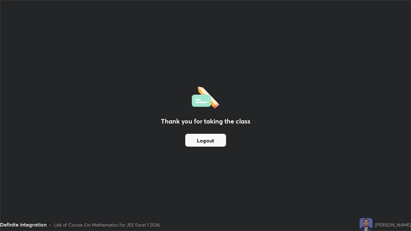 Image resolution: width=411 pixels, height=231 pixels. I want to click on button: Logout, so click(205, 140).